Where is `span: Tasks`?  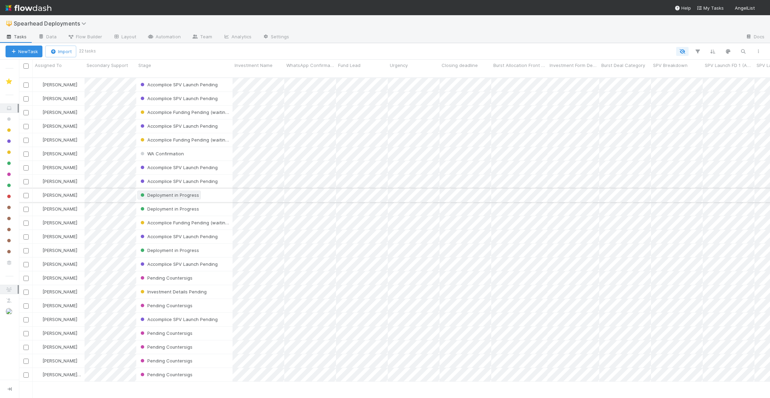 span: Tasks is located at coordinates (16, 37).